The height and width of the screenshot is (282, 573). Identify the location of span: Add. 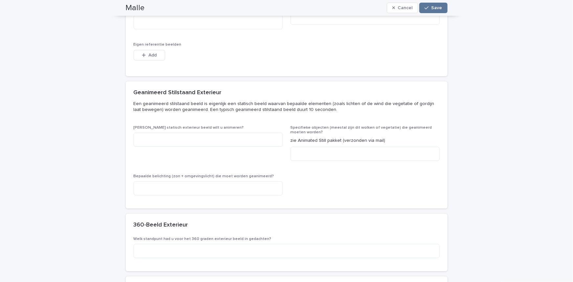
(152, 55).